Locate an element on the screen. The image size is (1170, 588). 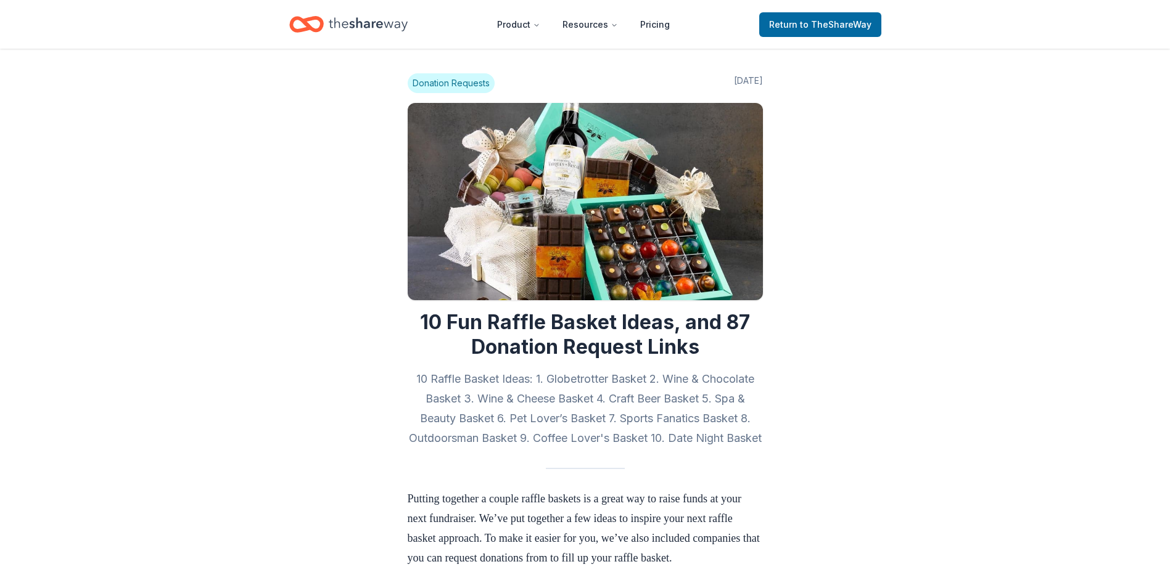
span: Return is located at coordinates (820, 25).